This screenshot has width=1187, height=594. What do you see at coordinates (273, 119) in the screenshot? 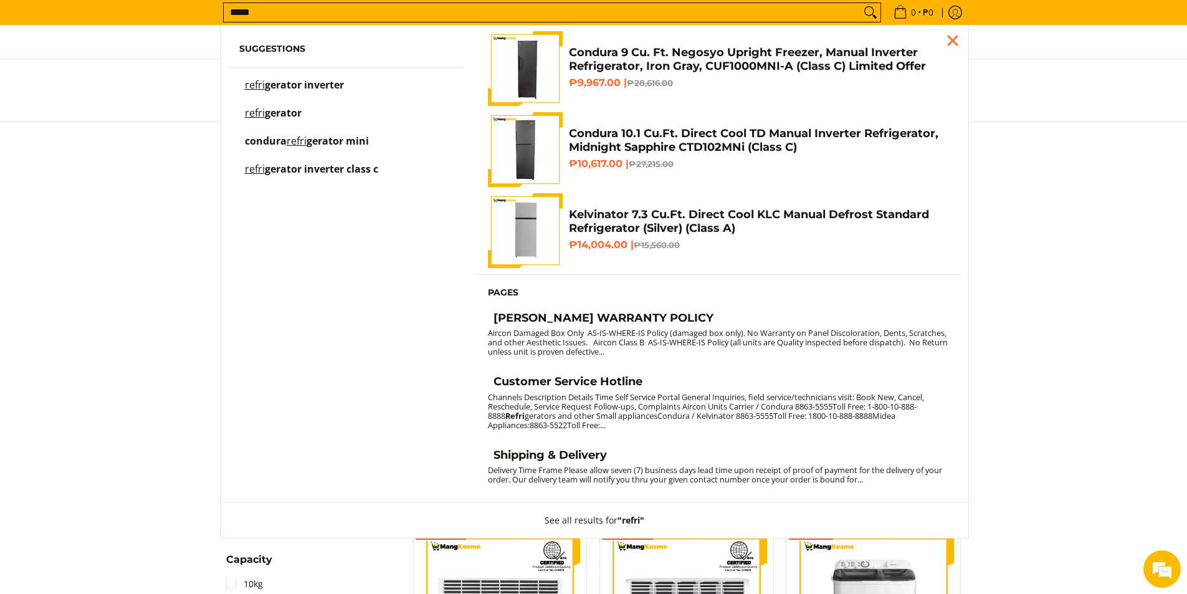
I see `p: refrigerator` at bounding box center [273, 119].